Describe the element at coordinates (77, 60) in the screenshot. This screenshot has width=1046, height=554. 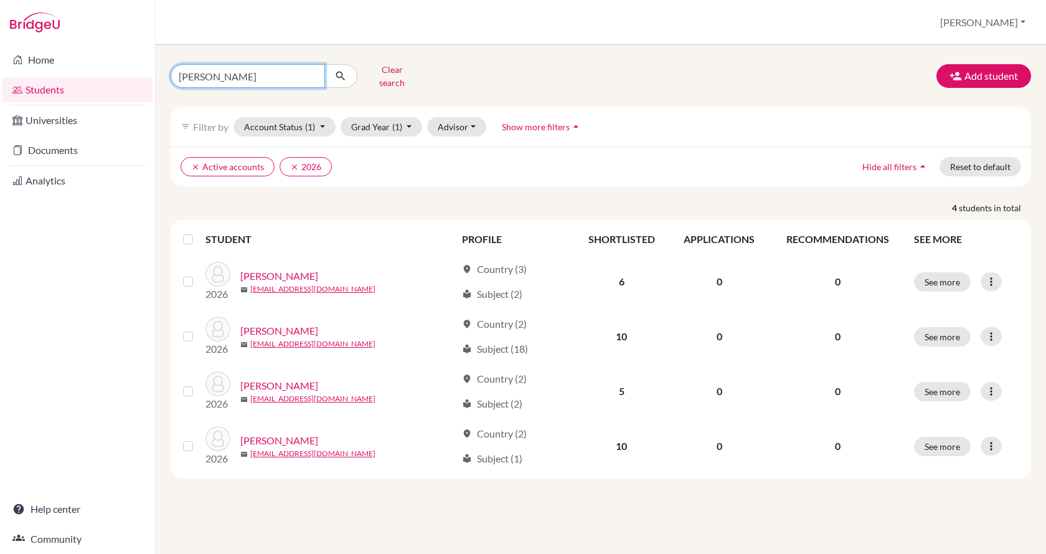
I see `a: Home` at that location.